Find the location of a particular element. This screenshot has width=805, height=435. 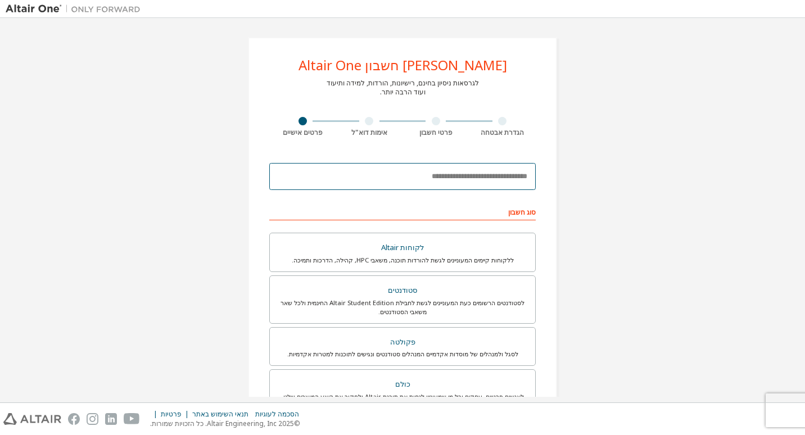

div: לקוחות Altair is located at coordinates (402, 248).